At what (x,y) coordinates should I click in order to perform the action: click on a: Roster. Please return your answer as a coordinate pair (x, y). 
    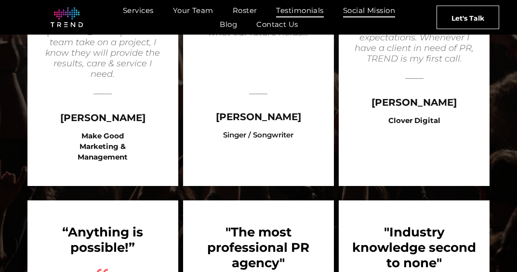
    Looking at the image, I should click on (245, 10).